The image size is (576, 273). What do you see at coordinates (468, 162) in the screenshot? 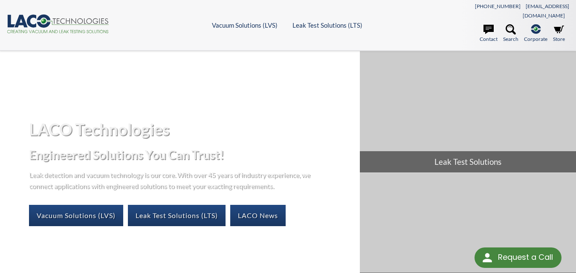
I see `span: Leak Test Solutions` at bounding box center [468, 162].